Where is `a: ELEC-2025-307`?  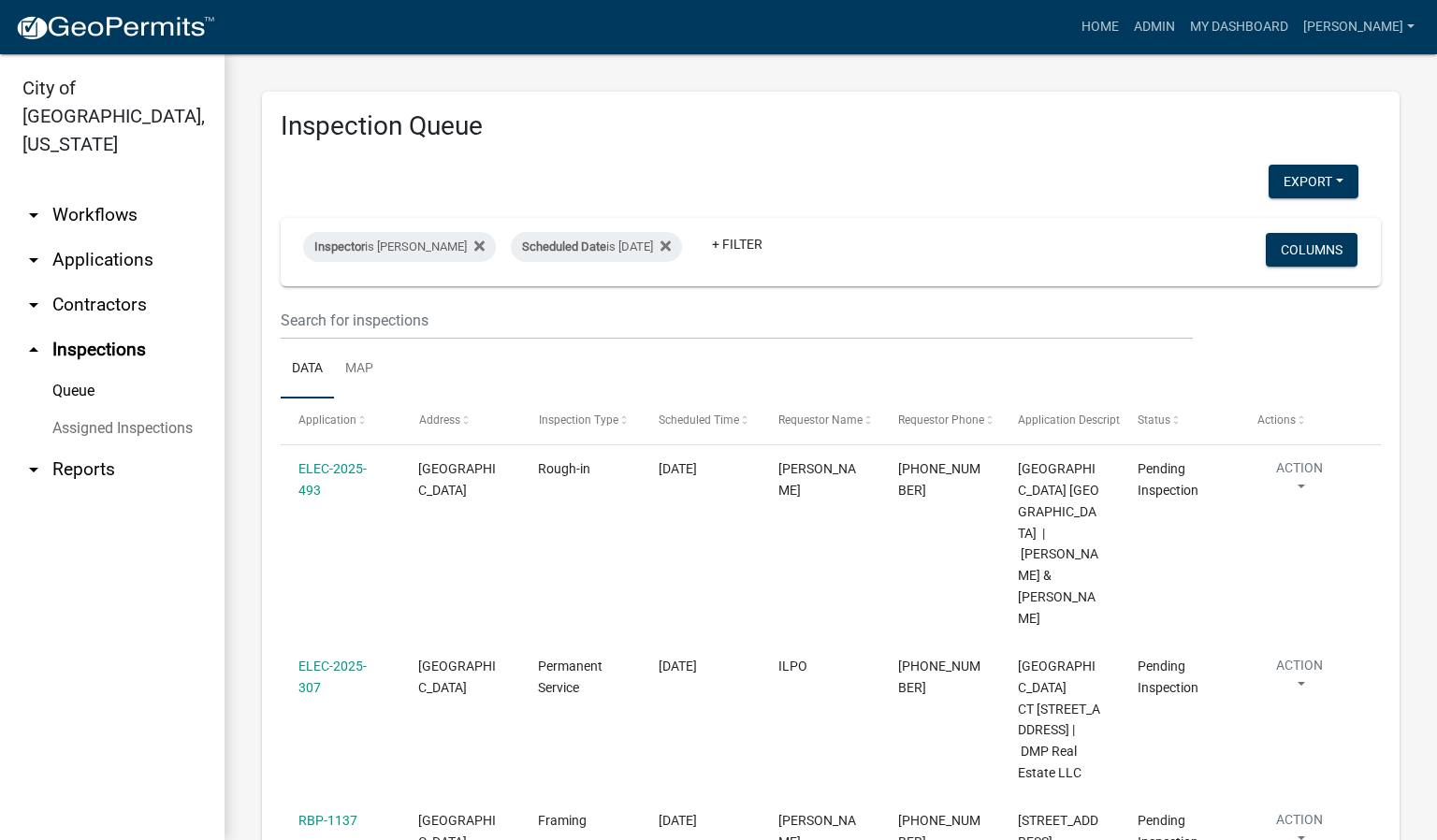
a: ELEC-2025-307 is located at coordinates (332, 677).